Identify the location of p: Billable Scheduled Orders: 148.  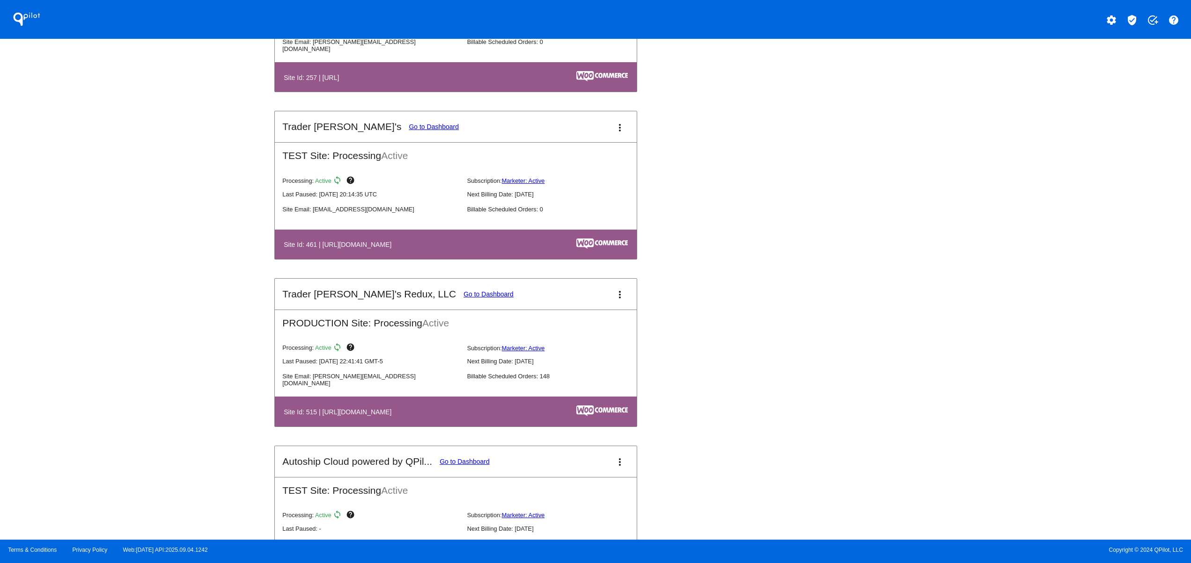
(556, 376).